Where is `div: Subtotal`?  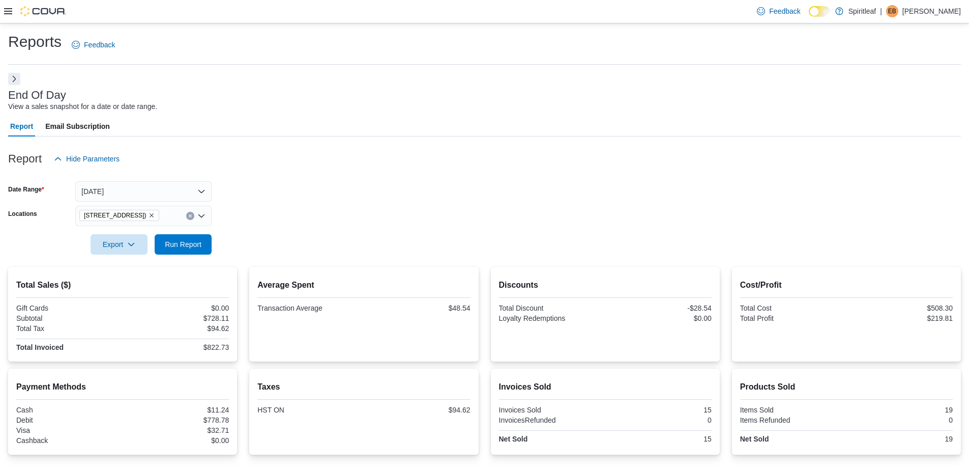
div: Subtotal is located at coordinates (68, 318).